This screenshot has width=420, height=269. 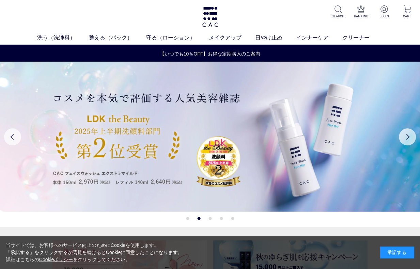 What do you see at coordinates (210, 17) in the screenshot?
I see `img: logo` at bounding box center [210, 17].